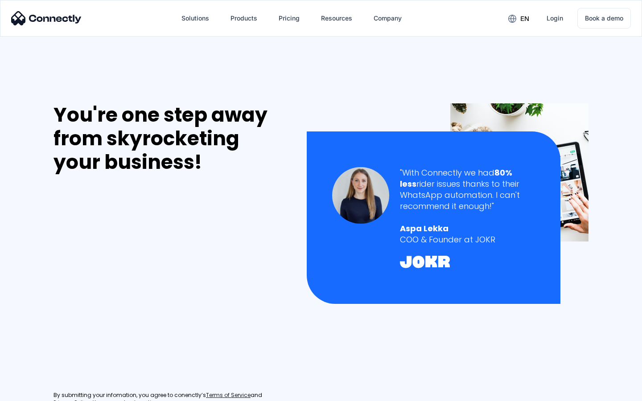 The width and height of the screenshot is (642, 401). What do you see at coordinates (554, 18) in the screenshot?
I see `div: Login` at bounding box center [554, 18].